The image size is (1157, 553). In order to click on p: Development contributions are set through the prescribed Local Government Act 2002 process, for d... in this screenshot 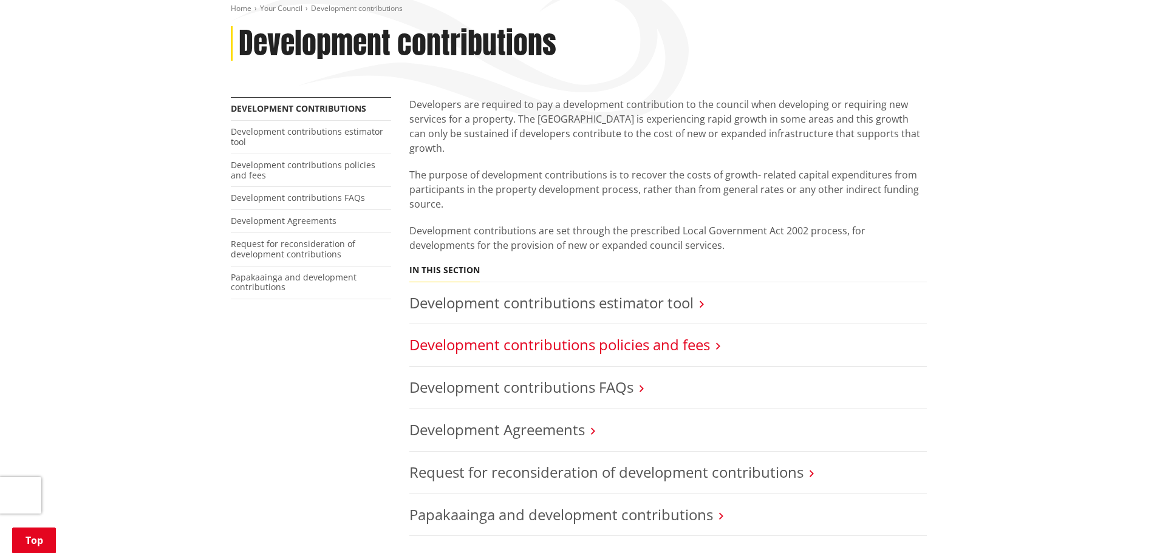, I will do `click(668, 238)`.